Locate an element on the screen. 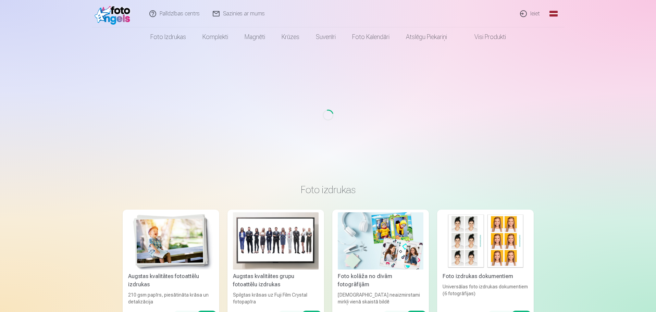 This screenshot has height=312, width=656. a: Foto izdrukas is located at coordinates (168, 37).